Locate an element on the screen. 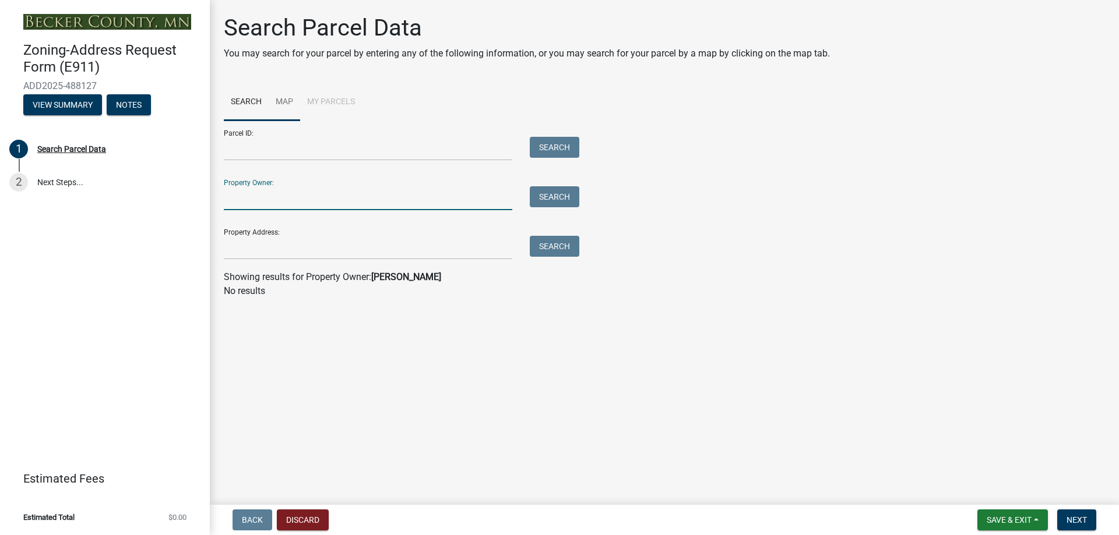 The image size is (1119, 535). p: You may search for your parcel by entering any of the following information, or you may search fo... is located at coordinates (527, 54).